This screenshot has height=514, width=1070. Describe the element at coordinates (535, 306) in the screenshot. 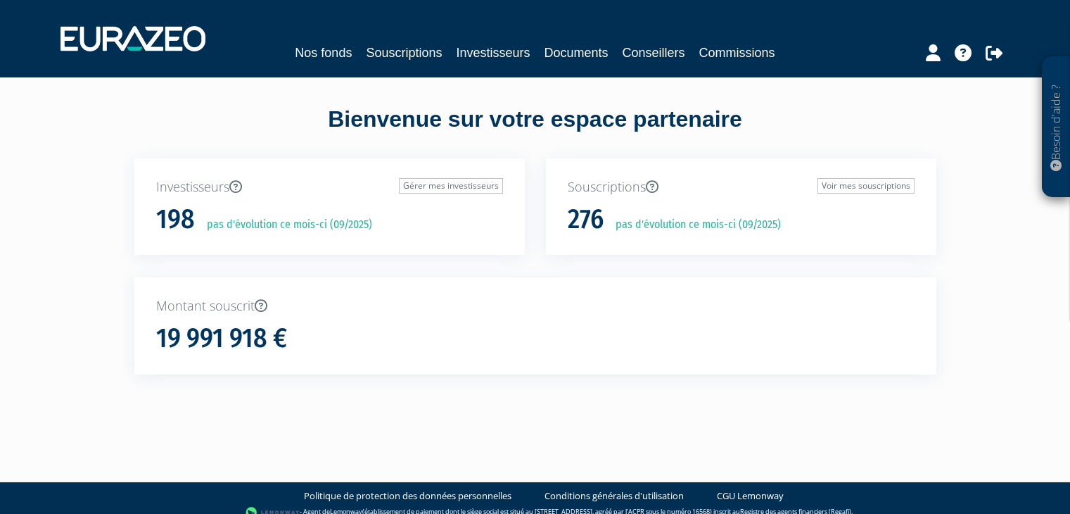

I see `p: Montant souscrit` at that location.